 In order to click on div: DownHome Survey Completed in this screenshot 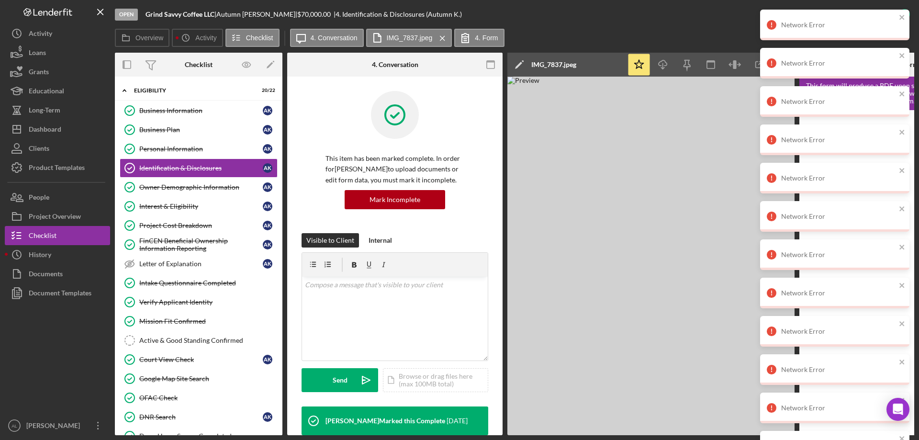, I will do `click(208, 436)`.